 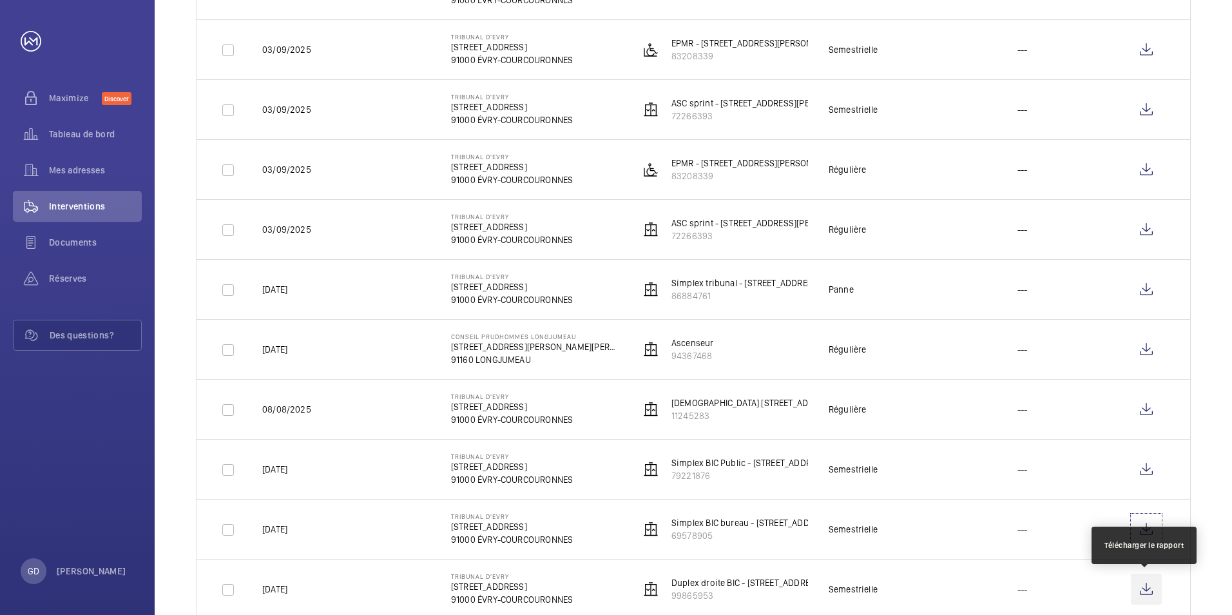 What do you see at coordinates (535, 336) in the screenshot?
I see `p: Conseil PrudHommes Longjumeau` at bounding box center [535, 336].